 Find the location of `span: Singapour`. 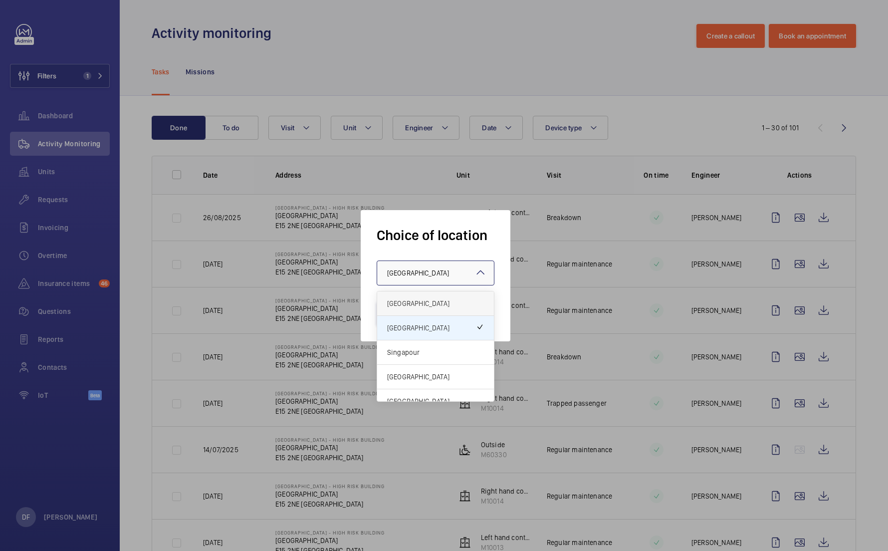

span: Singapour is located at coordinates (435, 352).